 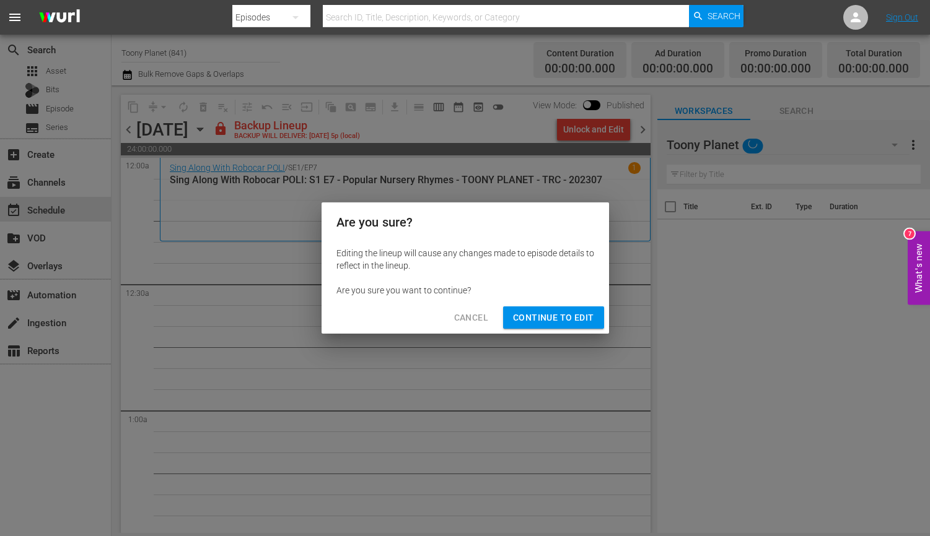 What do you see at coordinates (902, 17) in the screenshot?
I see `a: Sign Out` at bounding box center [902, 17].